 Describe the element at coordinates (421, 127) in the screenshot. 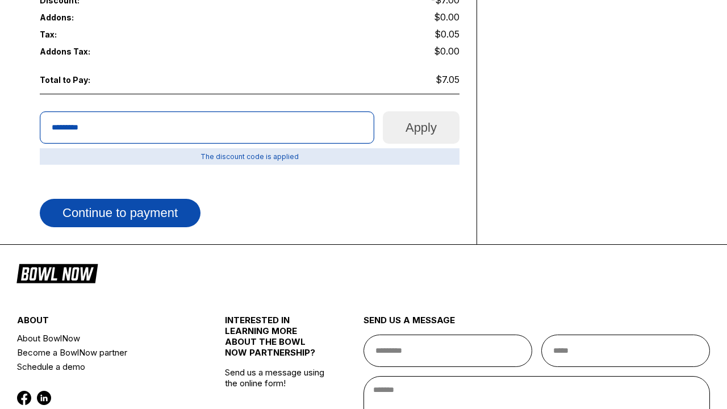

I see `button: Apply` at that location.